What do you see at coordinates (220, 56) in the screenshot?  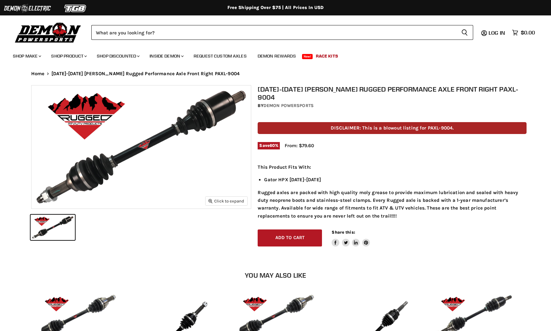 I see `a: Request Custom Axles` at bounding box center [220, 56].